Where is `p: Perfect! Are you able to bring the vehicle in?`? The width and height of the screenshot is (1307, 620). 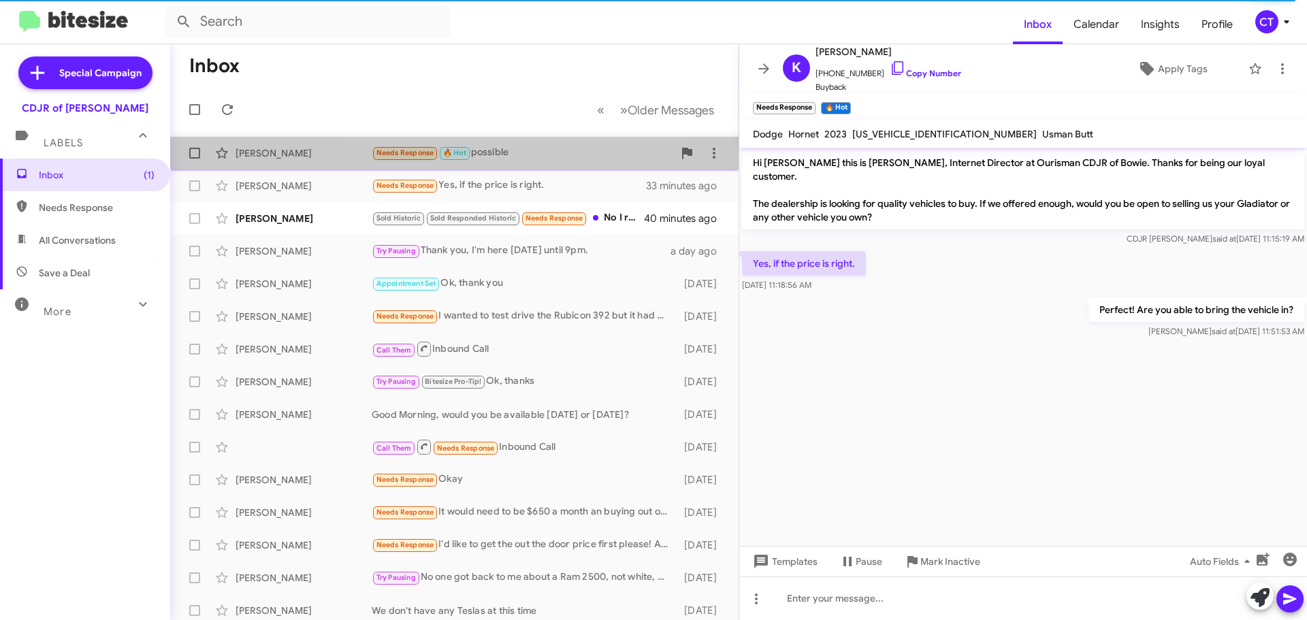
p: Perfect! Are you able to bring the vehicle in? is located at coordinates (1196, 310).